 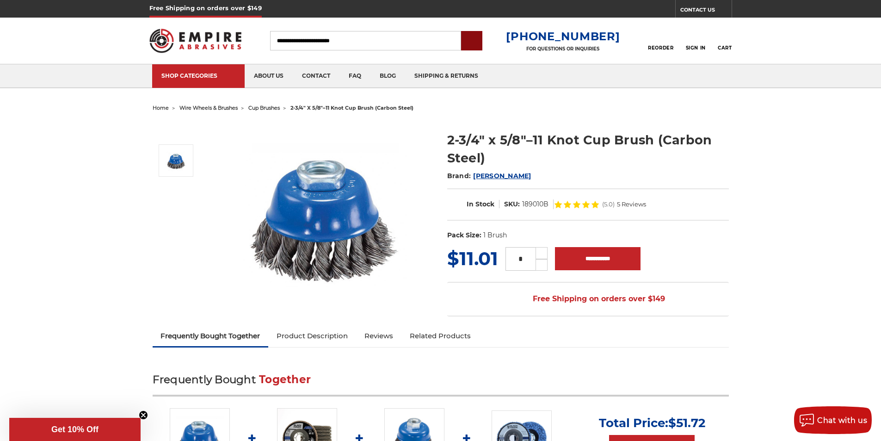 I want to click on a: home, so click(x=161, y=108).